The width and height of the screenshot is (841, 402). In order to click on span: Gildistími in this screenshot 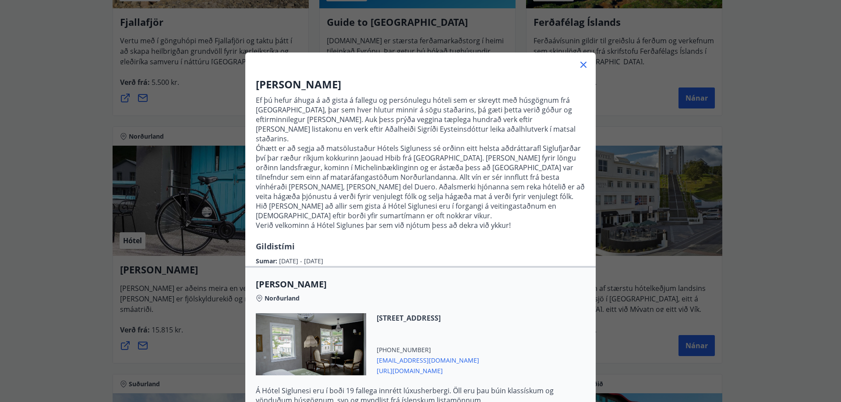, I will do `click(275, 247)`.